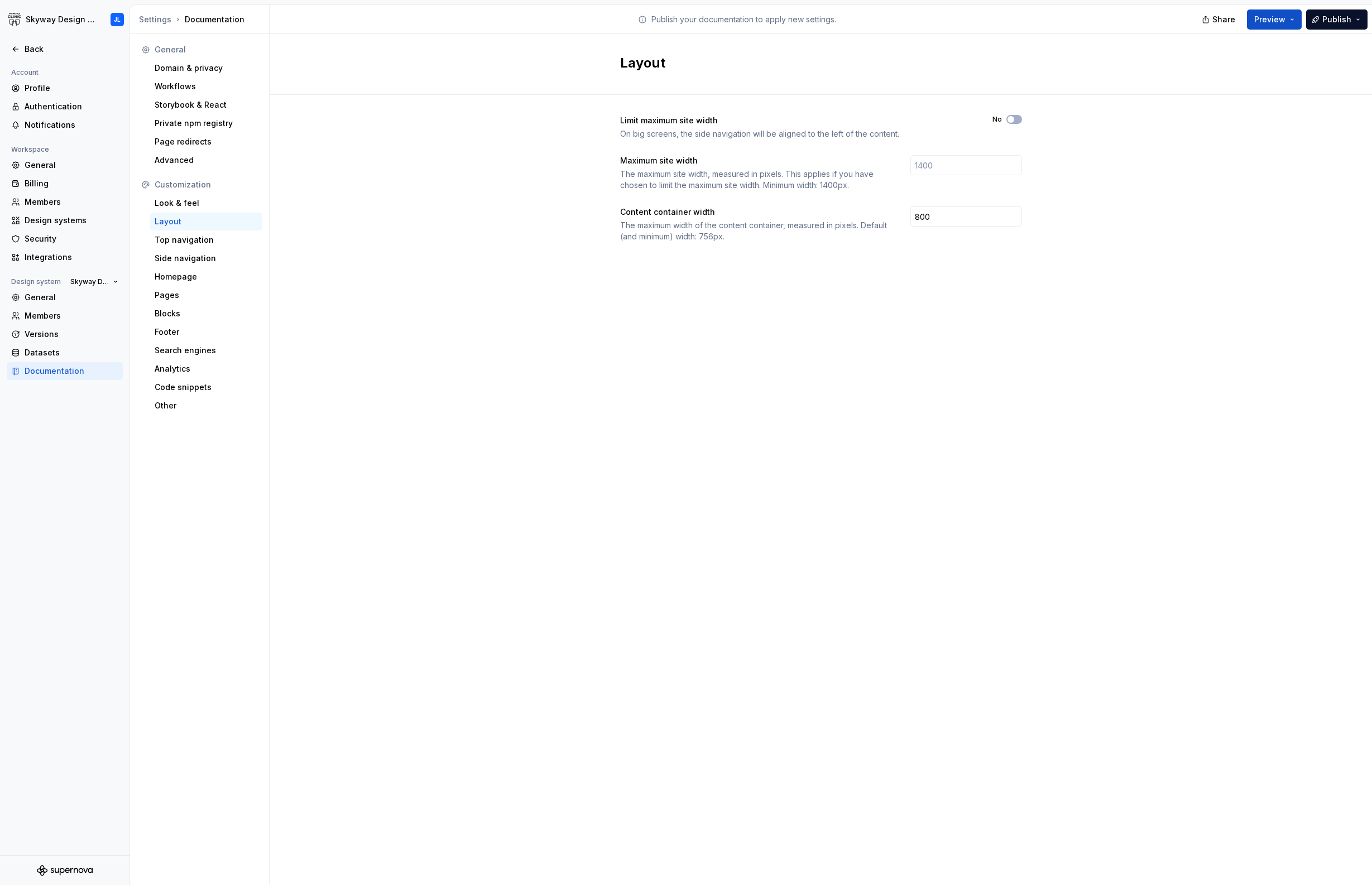 This screenshot has height=885, width=1372. Describe the element at coordinates (206, 240) in the screenshot. I see `a: Top navigation` at that location.